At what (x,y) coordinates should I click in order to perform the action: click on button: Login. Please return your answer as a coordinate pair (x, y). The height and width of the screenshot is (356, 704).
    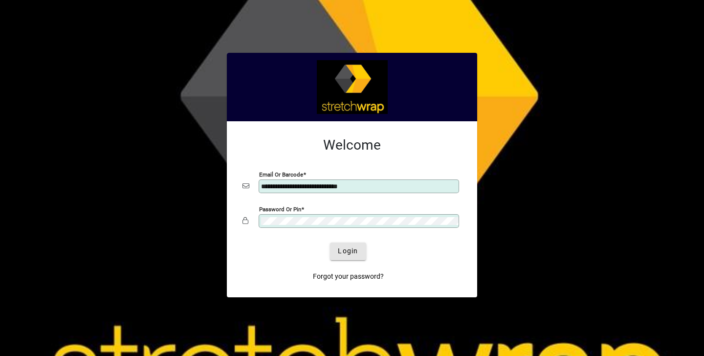
    Looking at the image, I should click on (347, 251).